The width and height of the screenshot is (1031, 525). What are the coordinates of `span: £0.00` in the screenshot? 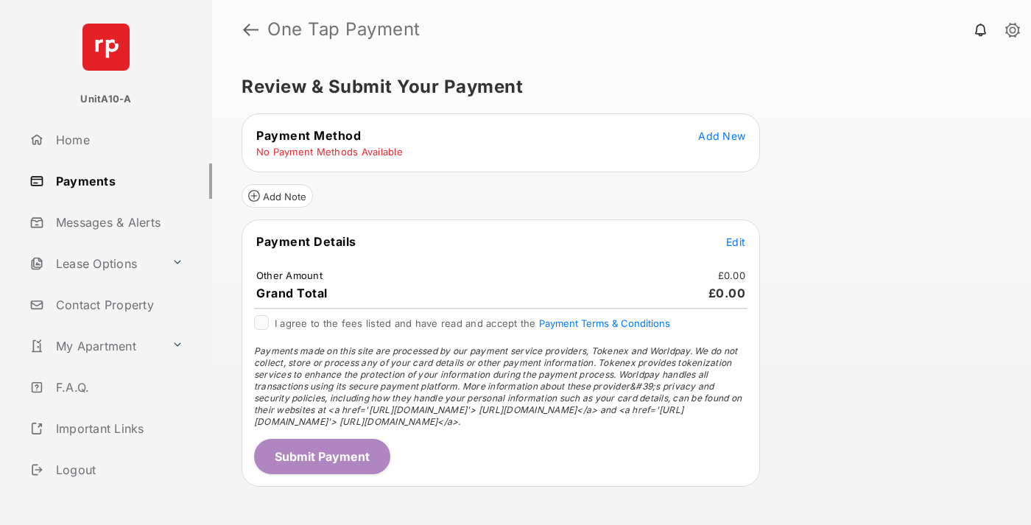 It's located at (727, 293).